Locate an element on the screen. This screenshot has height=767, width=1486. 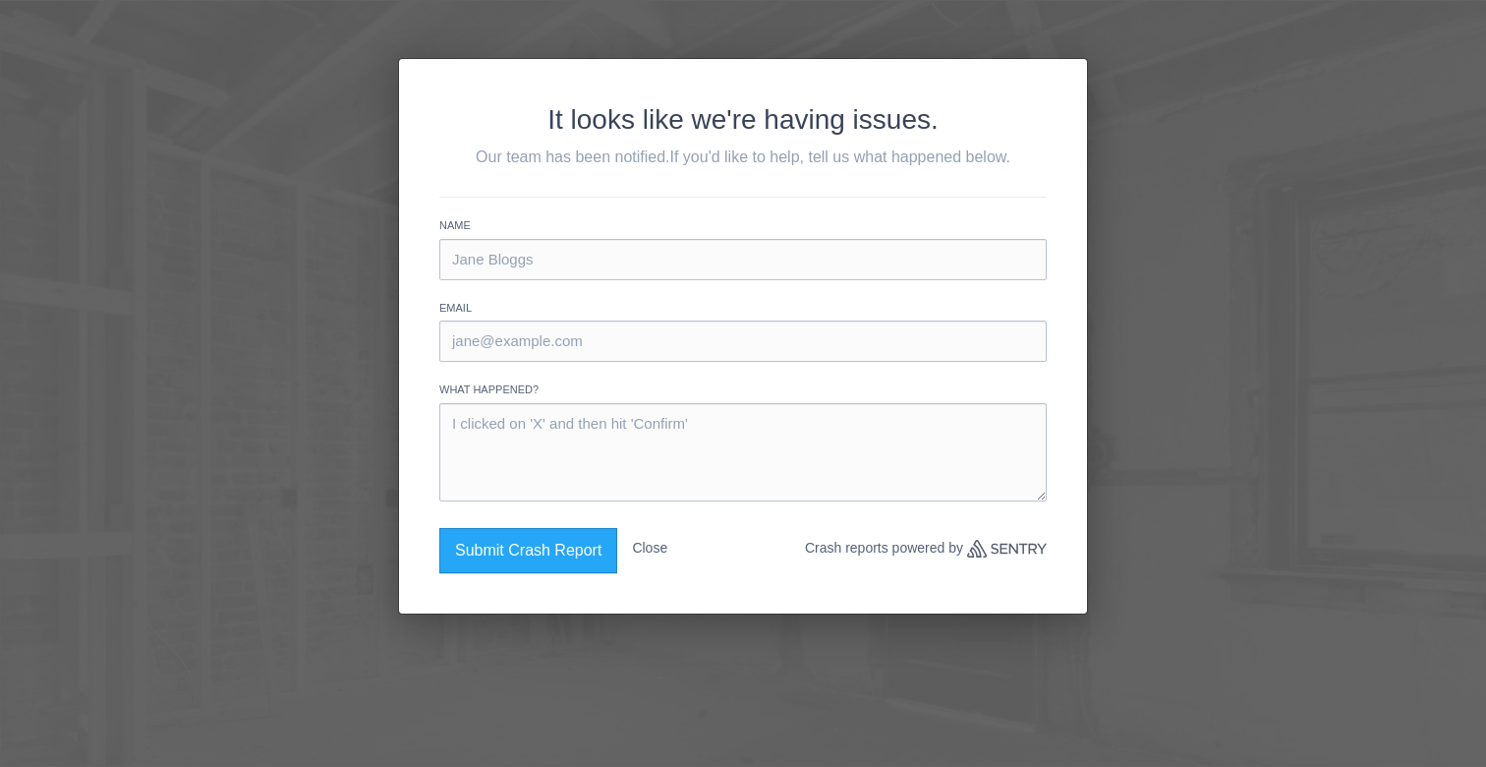
label: Name is located at coordinates (743, 225).